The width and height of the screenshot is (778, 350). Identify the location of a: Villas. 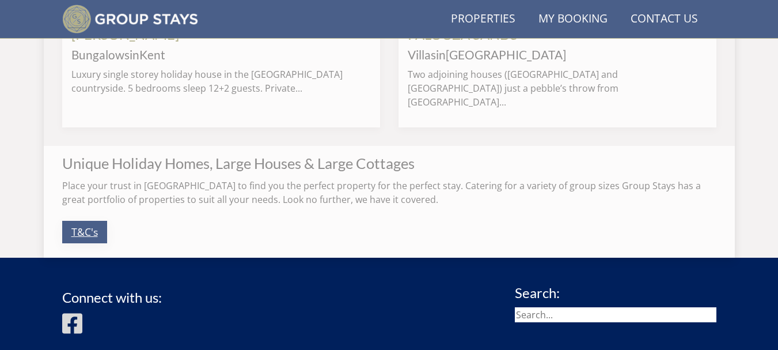
(422, 54).